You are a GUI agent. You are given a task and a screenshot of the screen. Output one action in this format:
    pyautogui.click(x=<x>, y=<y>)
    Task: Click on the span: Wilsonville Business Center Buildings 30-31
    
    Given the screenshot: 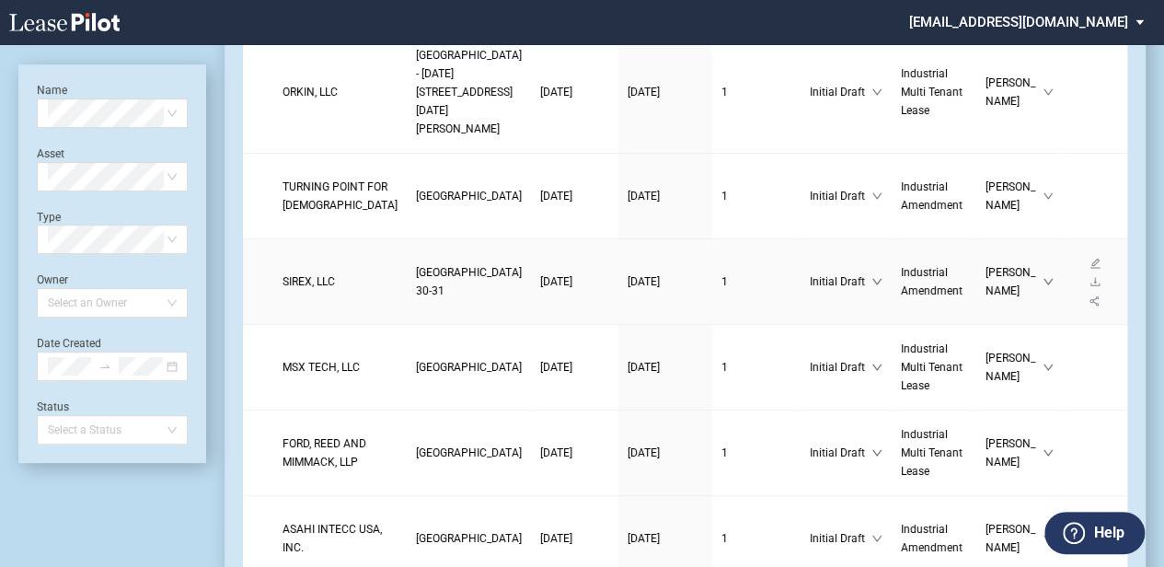 What is the action you would take?
    pyautogui.click(x=468, y=282)
    